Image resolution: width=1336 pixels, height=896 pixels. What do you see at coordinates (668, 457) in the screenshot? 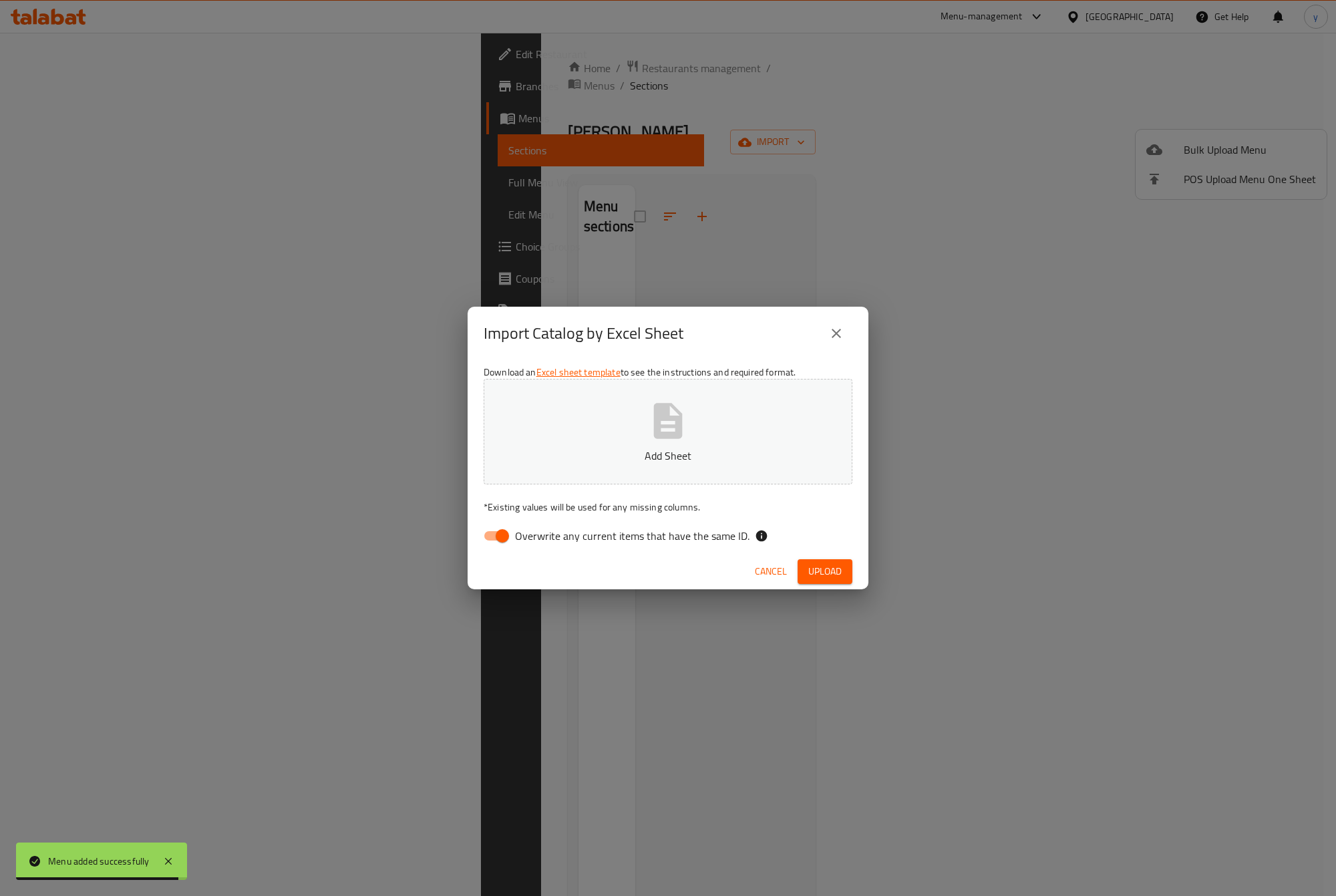
I see `div: Download an to see the instructions and required format.` at bounding box center [668, 457].